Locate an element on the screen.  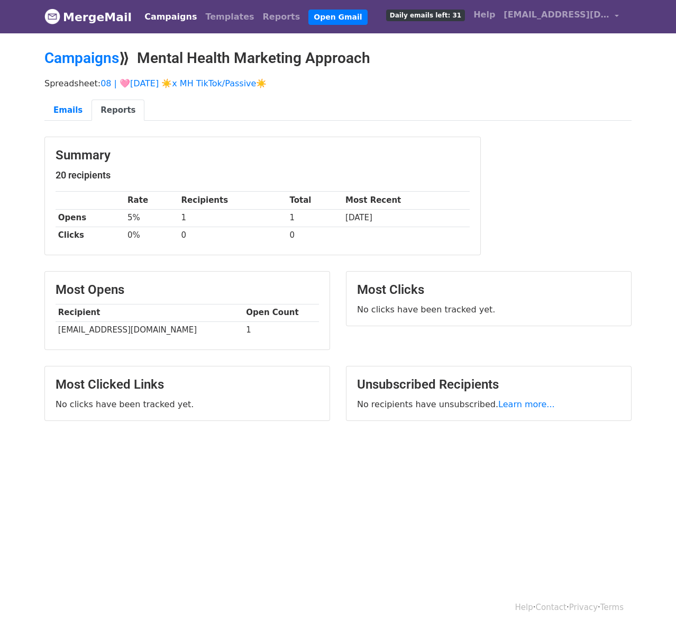
h3: Most Opens is located at coordinates (187, 289).